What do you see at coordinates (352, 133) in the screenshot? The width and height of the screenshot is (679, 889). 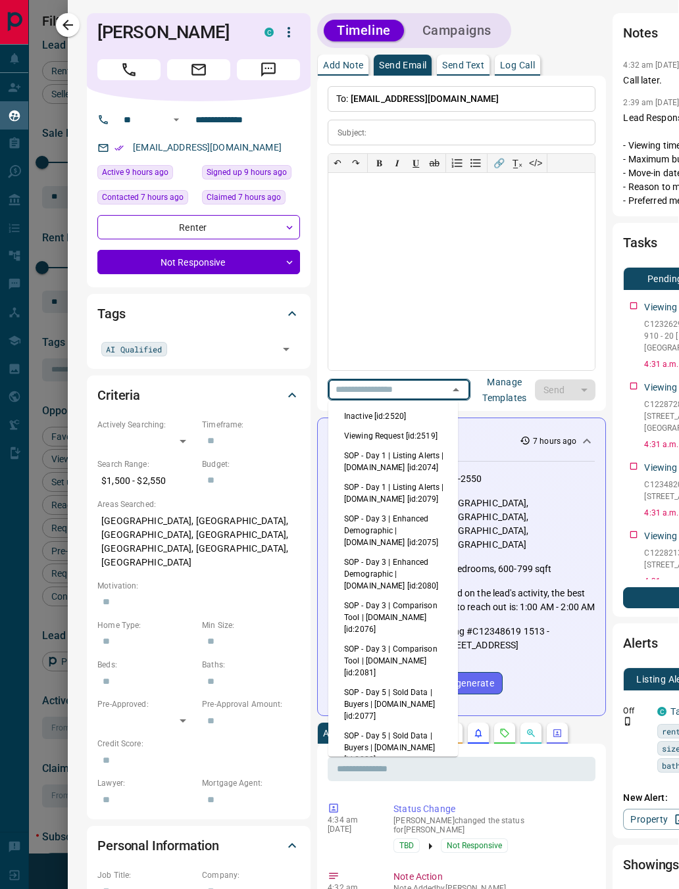 I see `p: Subject:` at bounding box center [352, 133].